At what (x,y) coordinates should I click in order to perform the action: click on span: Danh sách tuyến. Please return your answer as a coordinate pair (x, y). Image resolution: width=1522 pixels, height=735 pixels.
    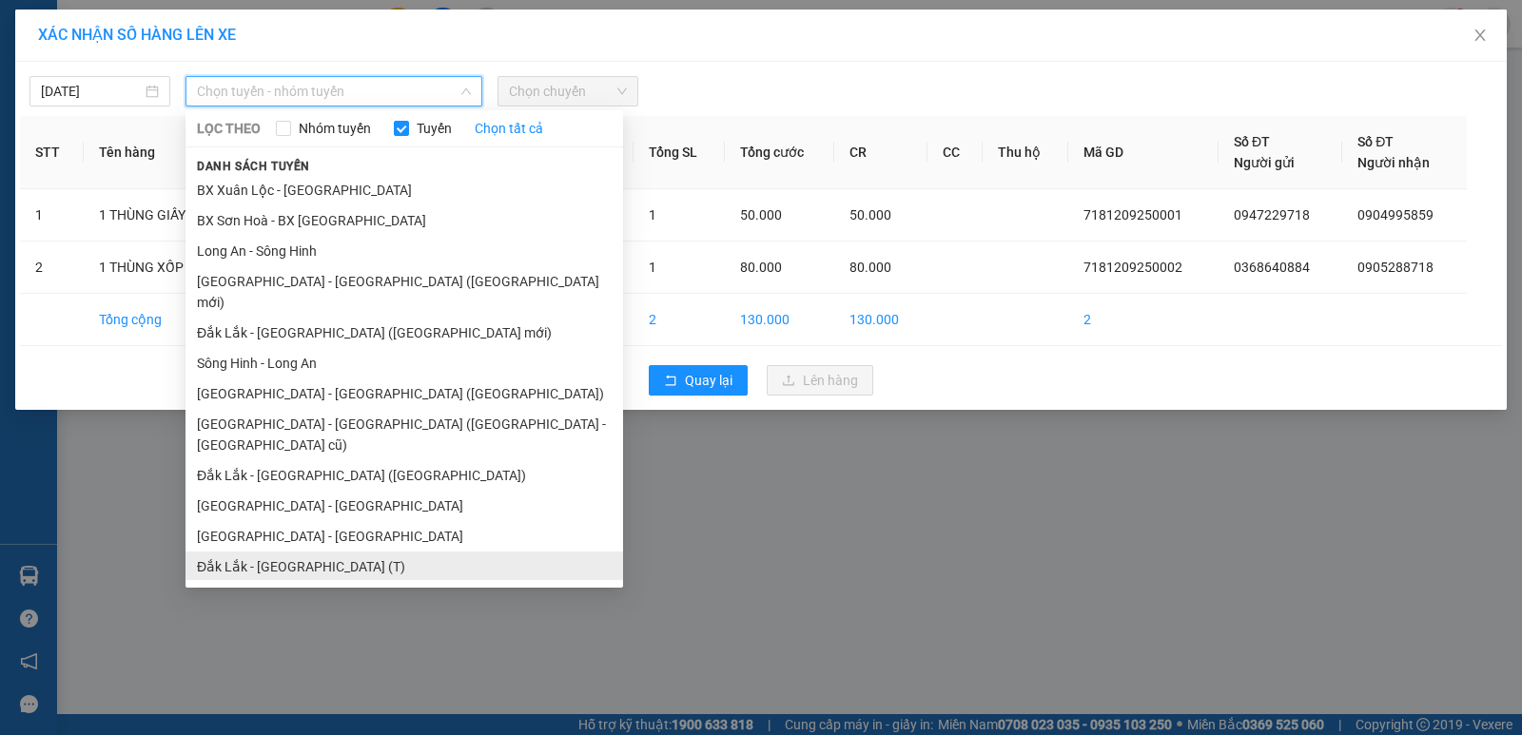
    Looking at the image, I should click on (253, 166).